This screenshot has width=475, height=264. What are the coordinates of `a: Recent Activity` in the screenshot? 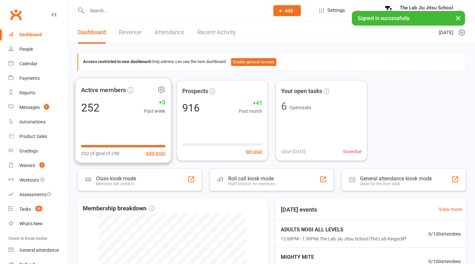 It's located at (216, 32).